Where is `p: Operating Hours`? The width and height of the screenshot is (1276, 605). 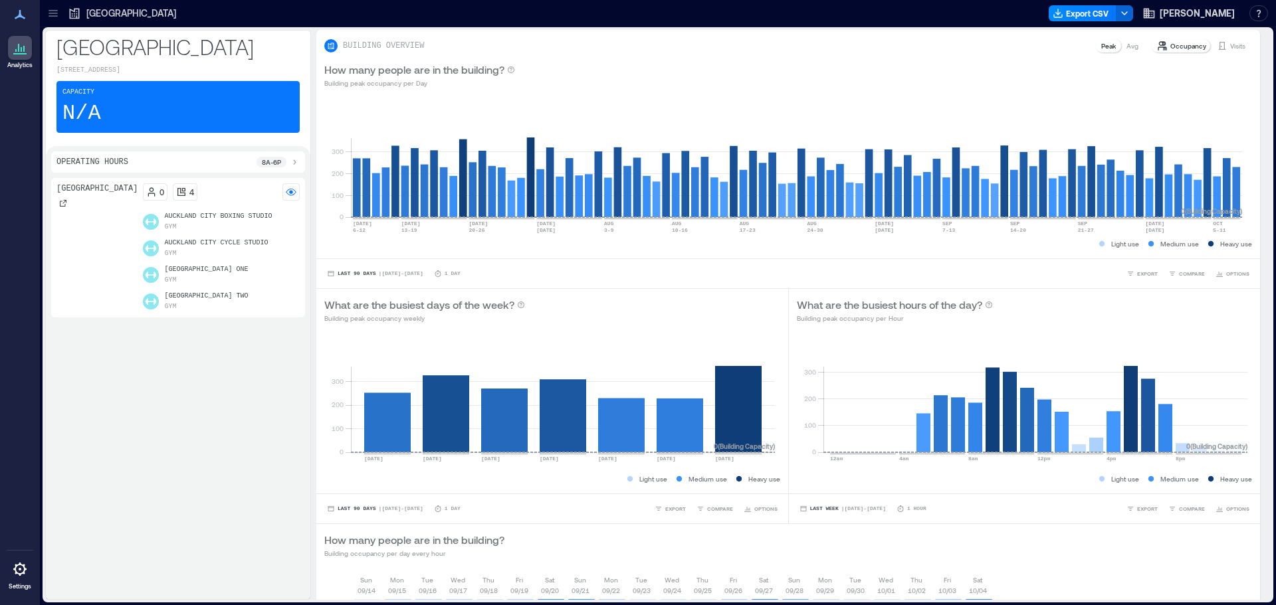 p: Operating Hours is located at coordinates (92, 162).